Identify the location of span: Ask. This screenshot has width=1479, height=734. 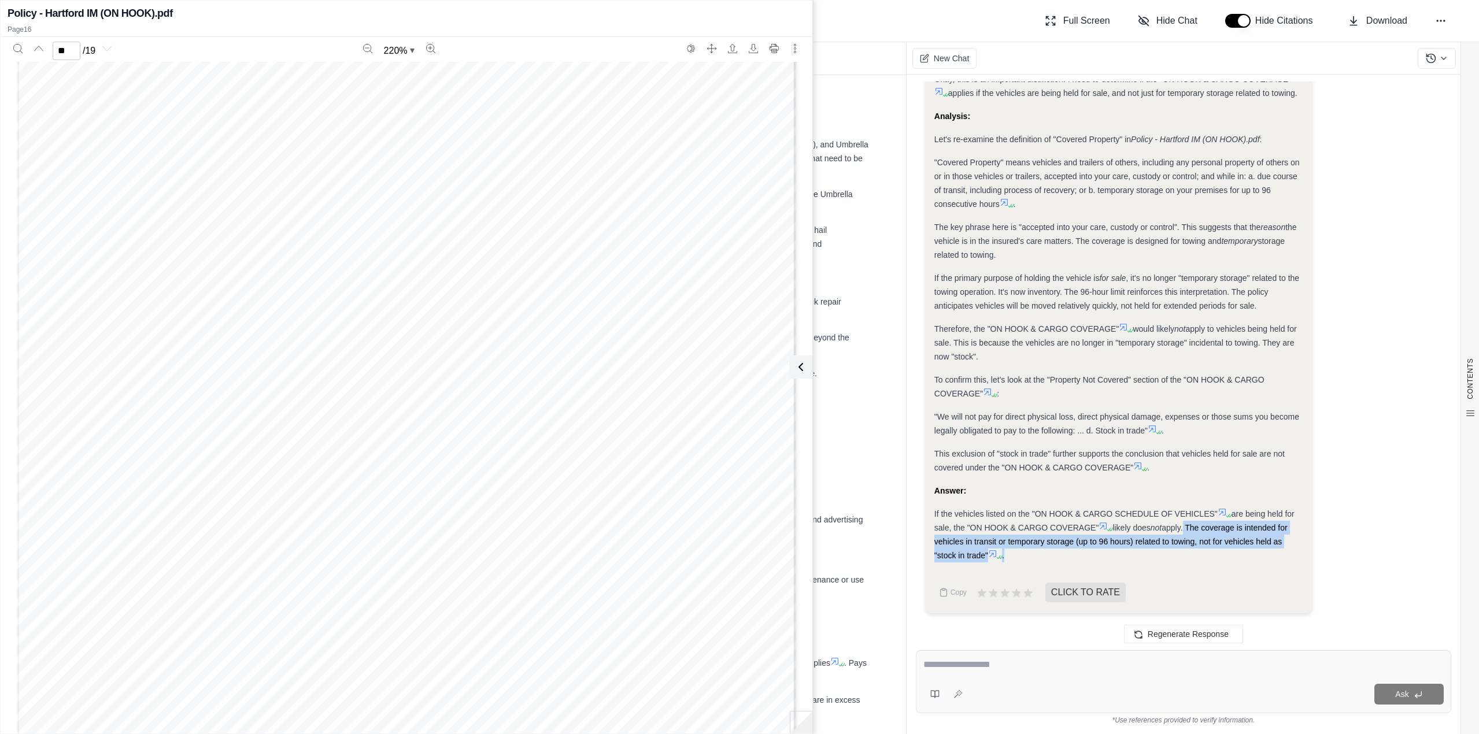
(1402, 694).